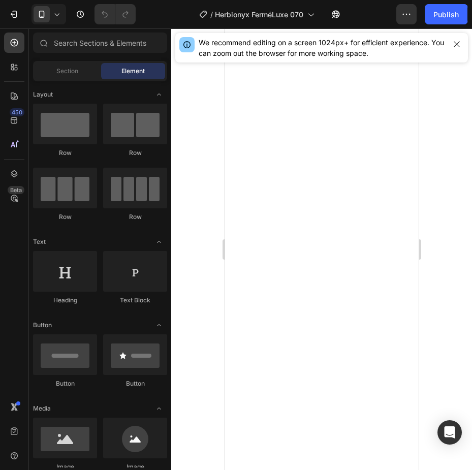 This screenshot has width=472, height=470. I want to click on div: Text Block, so click(135, 301).